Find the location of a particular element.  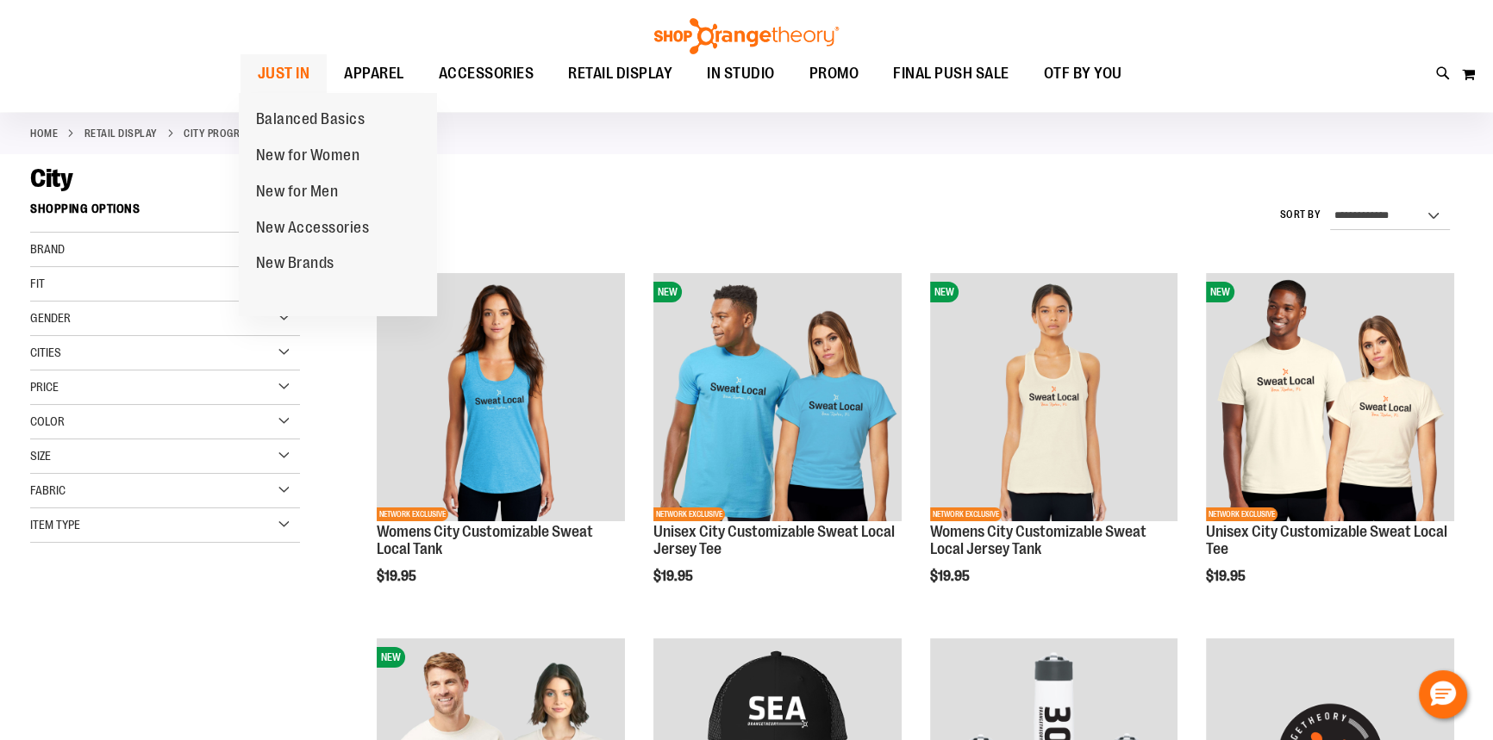

a: Balanced Basics is located at coordinates (310, 120).